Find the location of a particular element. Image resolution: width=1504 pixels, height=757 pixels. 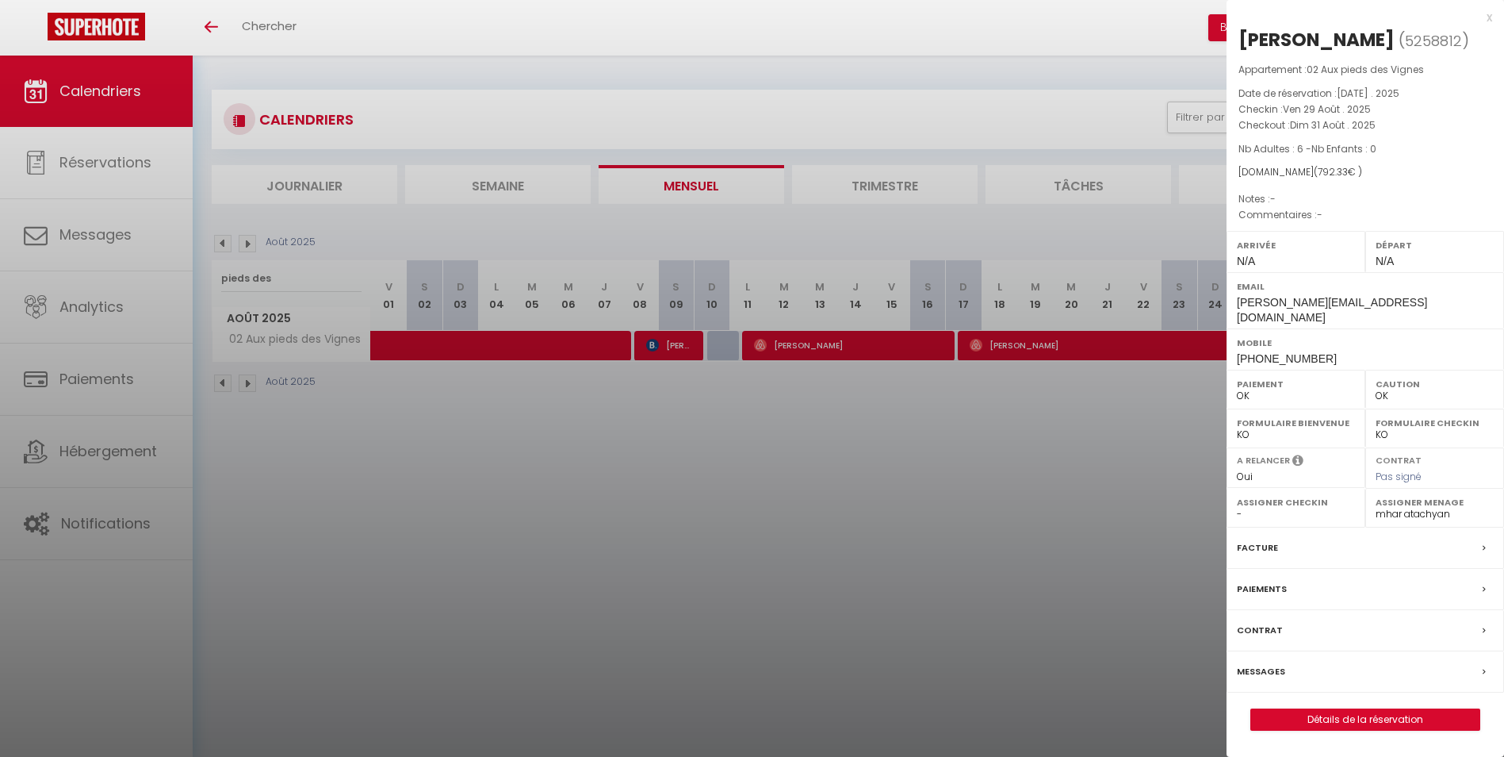

label: A relancer is located at coordinates (1263, 460).